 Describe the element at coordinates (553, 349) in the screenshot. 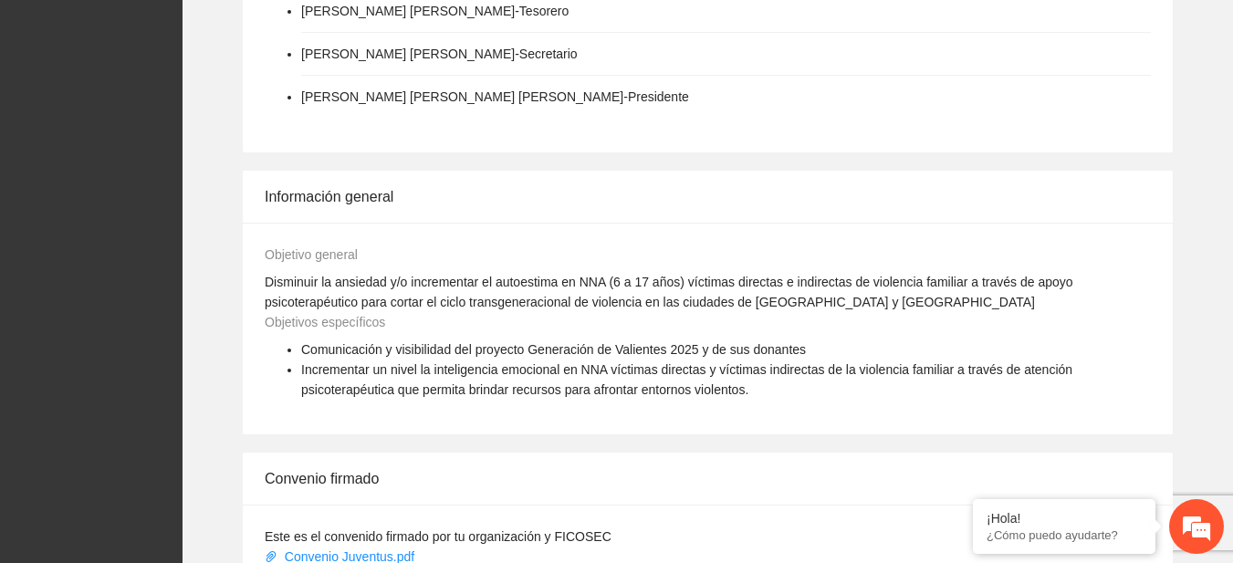

I see `span: Comunicación y visibilidad del proyecto Generación de Valientes 2025 y de sus donantes` at that location.